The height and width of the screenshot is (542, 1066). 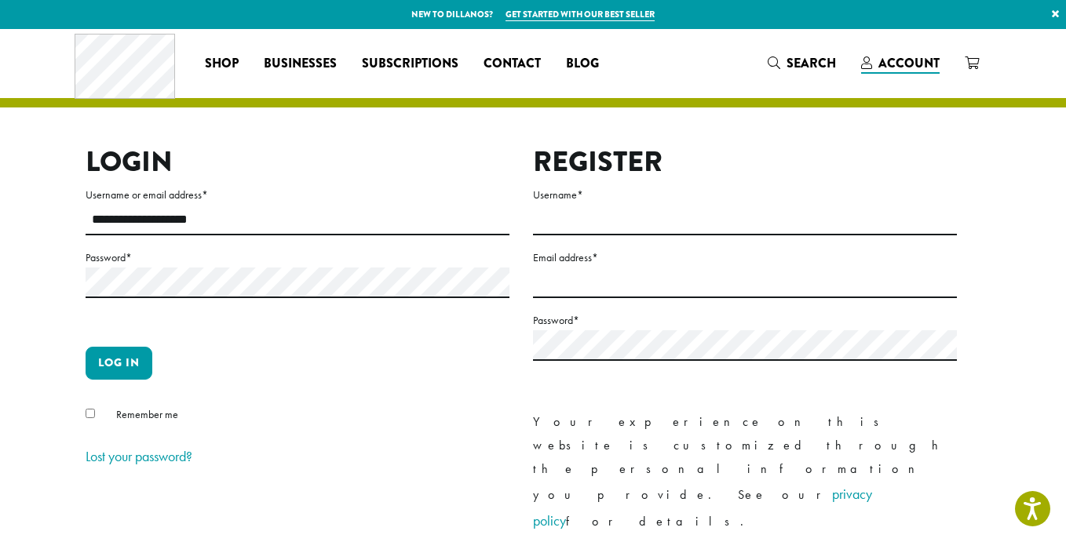 I want to click on span: Shop, so click(x=221, y=64).